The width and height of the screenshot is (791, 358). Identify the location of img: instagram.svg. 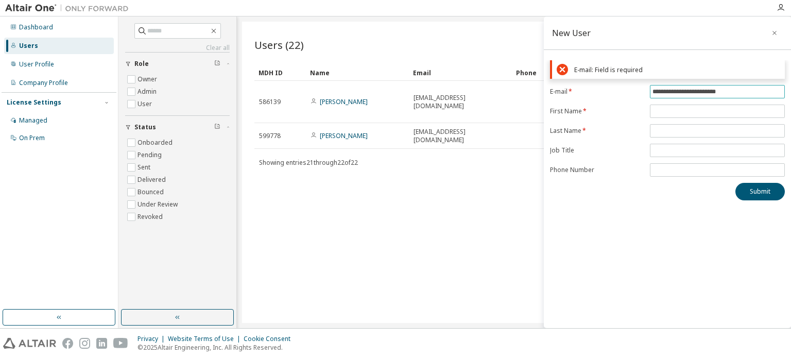
(84, 343).